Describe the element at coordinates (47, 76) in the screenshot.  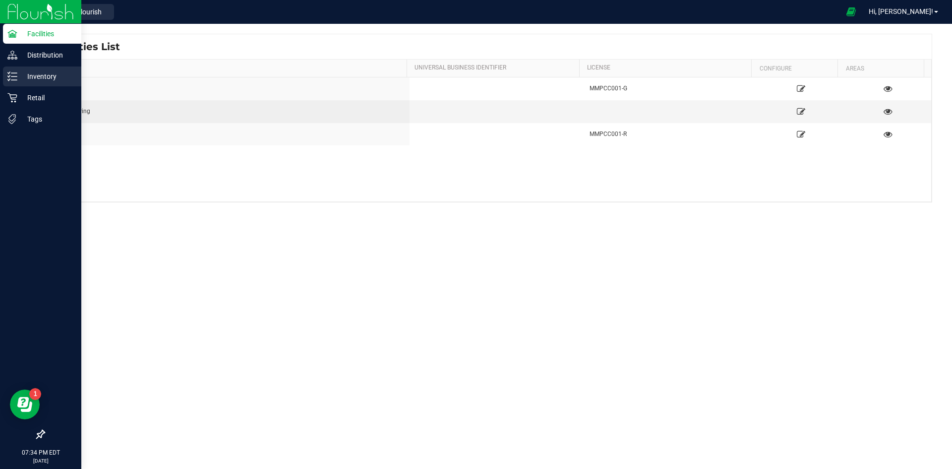
I see `p: Inventory` at that location.